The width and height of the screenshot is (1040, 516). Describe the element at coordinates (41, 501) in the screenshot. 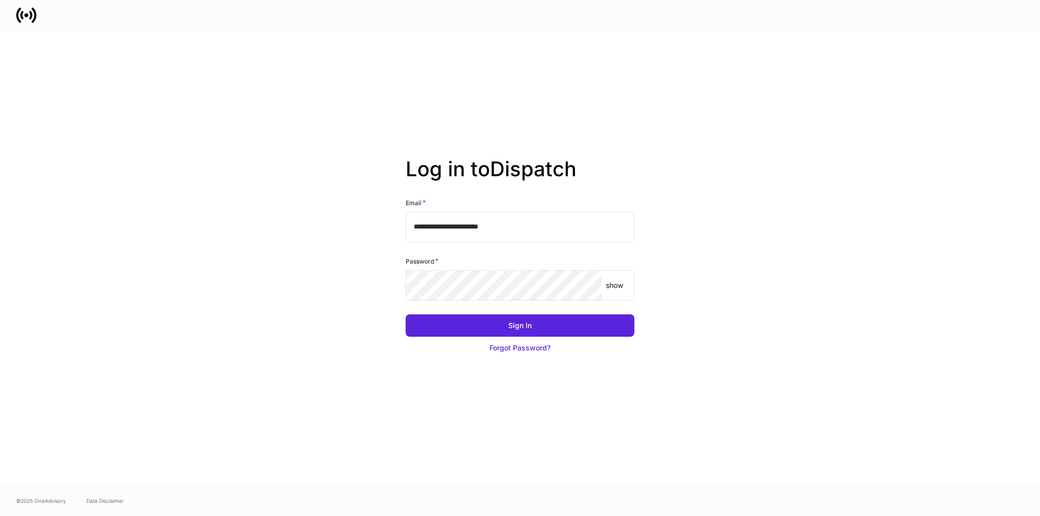

I see `span: © 2025 OneAdvisory` at that location.